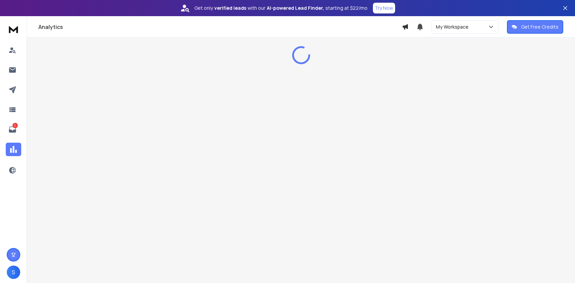 The image size is (575, 283). Describe the element at coordinates (296, 8) in the screenshot. I see `strong: AI-powered Lead Finder,` at that location.